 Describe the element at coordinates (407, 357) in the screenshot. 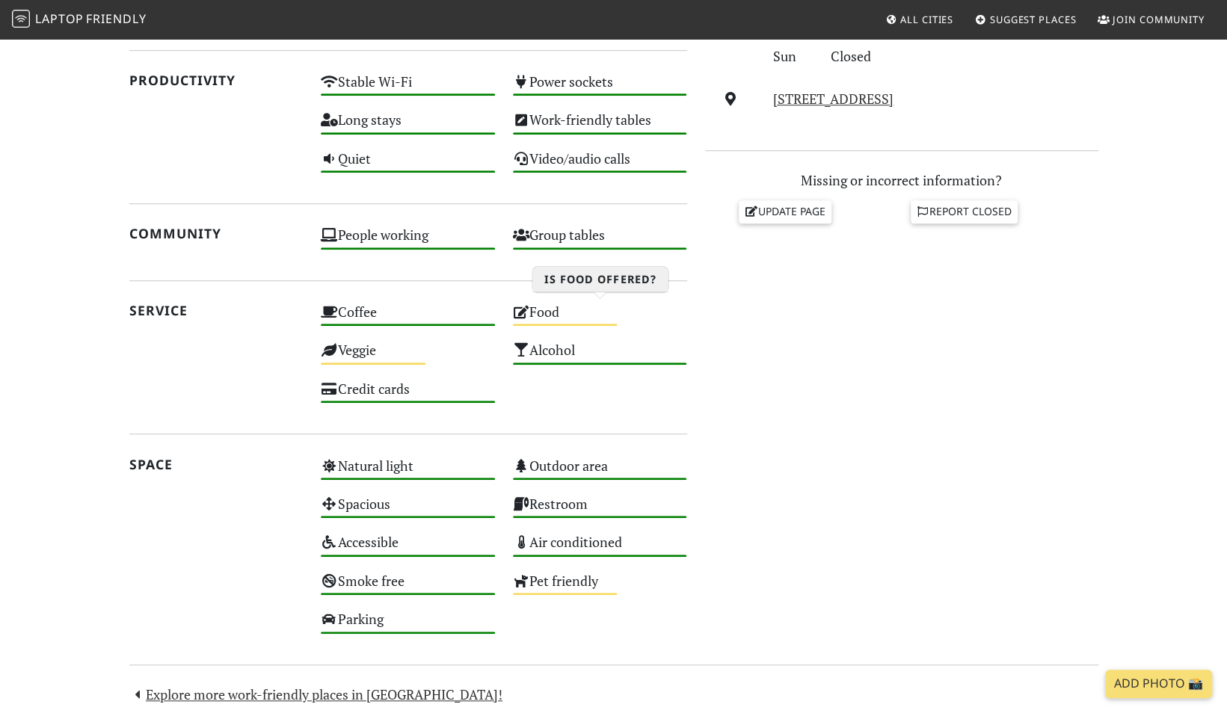

I see `div: Veggie` at that location.